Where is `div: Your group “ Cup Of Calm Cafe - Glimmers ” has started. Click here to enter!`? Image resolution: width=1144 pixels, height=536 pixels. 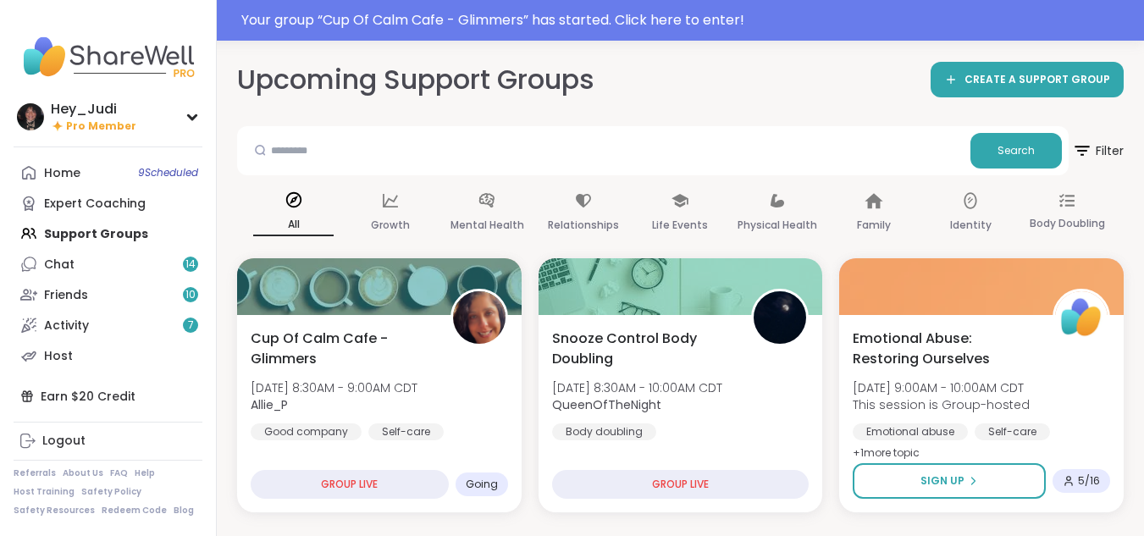 div: Your group “ Cup Of Calm Cafe - Glimmers ” has started. Click here to enter! is located at coordinates (688, 20).